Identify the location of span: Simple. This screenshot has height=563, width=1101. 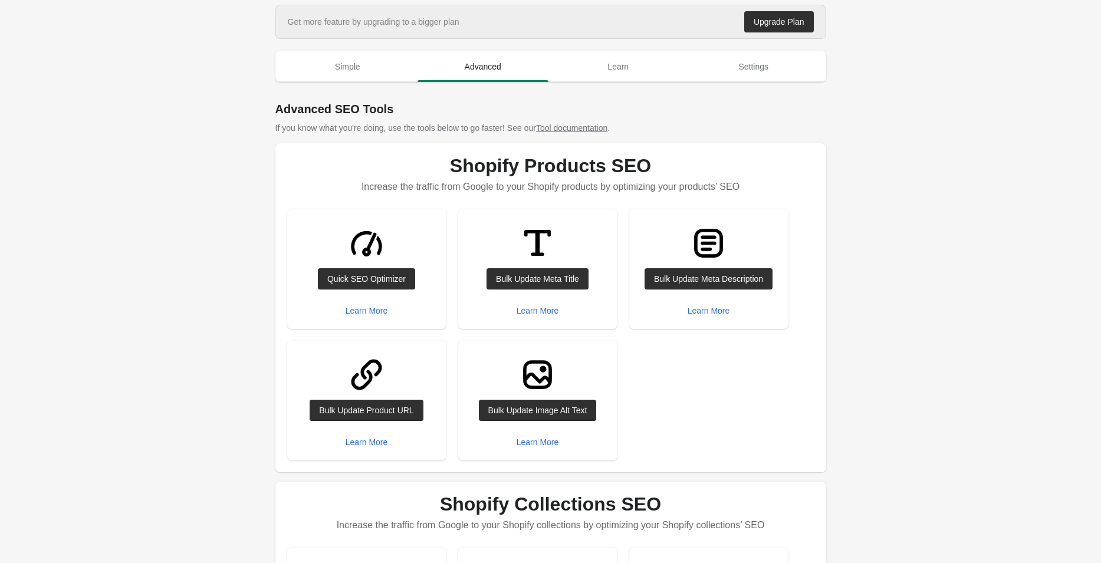
(348, 67).